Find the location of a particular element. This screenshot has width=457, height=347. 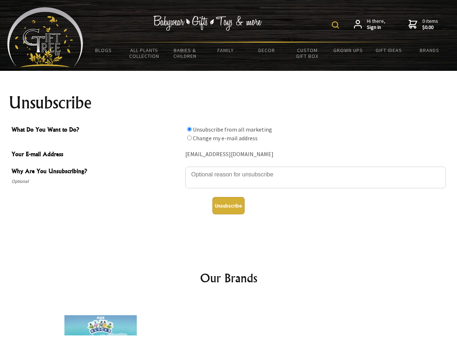

h1: Unsubscribe is located at coordinates (229, 103).